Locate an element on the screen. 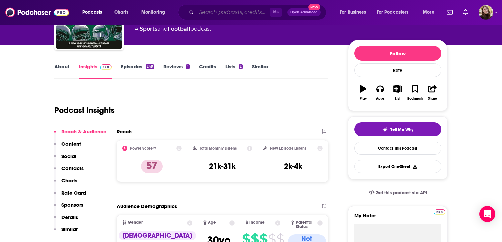 This screenshot has height=242, width=502. button: Show profile menu is located at coordinates (486, 12).